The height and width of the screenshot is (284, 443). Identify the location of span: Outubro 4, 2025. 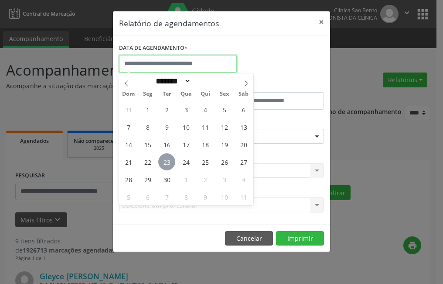
(244, 179).